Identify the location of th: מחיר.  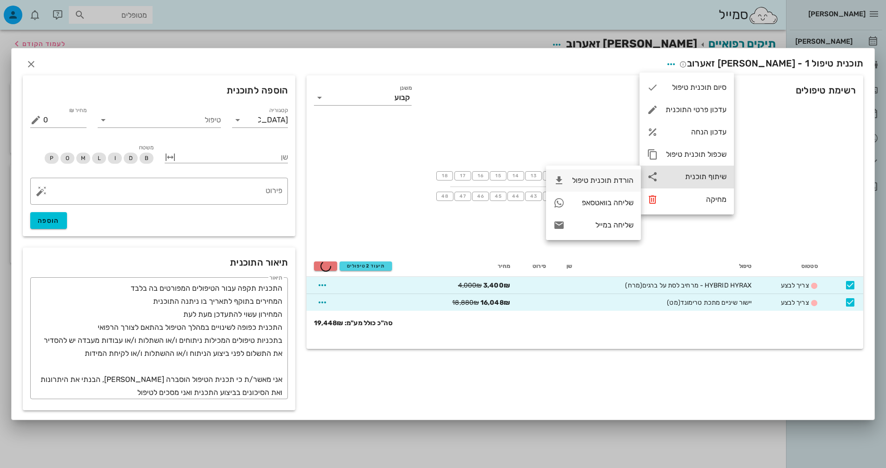
(471, 266).